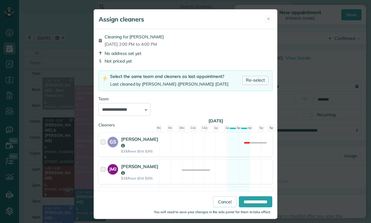 The image size is (371, 223). What do you see at coordinates (105, 78) in the screenshot?
I see `img: lightning-bolt-icon-94e5364df696ac2de96d3a42b8a9ff6ba979493684c50e6bbbcda72601fa0d29.png` at bounding box center [105, 78].